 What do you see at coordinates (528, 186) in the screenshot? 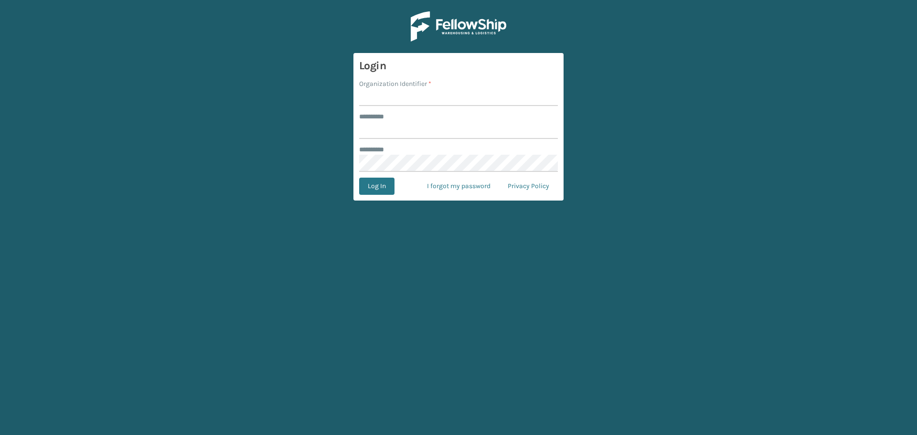
I see `a: Privacy Policy` at bounding box center [528, 186].